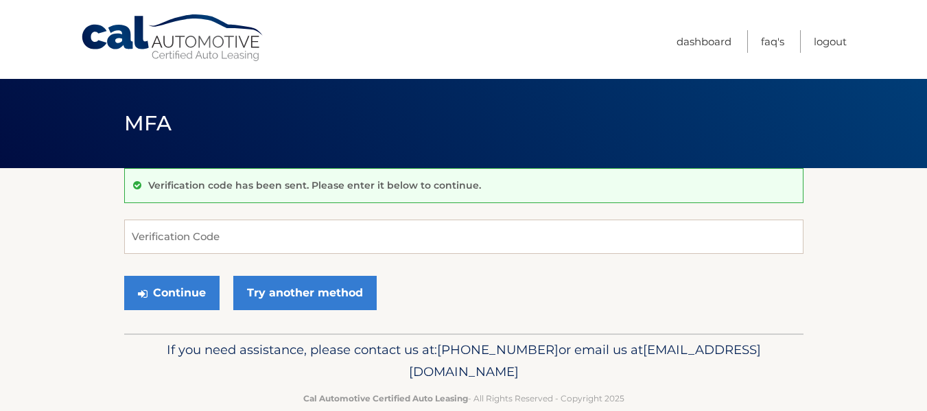 Image resolution: width=927 pixels, height=411 pixels. Describe the element at coordinates (386, 398) in the screenshot. I see `strong: Cal Automotive Certified Auto Leasing` at that location.